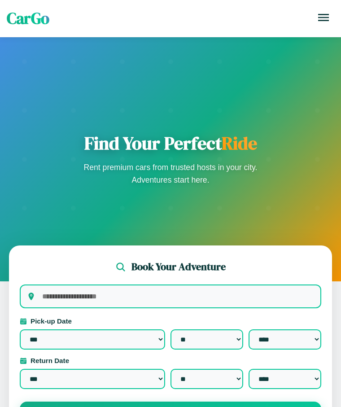 Image resolution: width=341 pixels, height=407 pixels. I want to click on p: Rent premium cars from trusted hosts in your city. Adventures start here., so click(171, 174).